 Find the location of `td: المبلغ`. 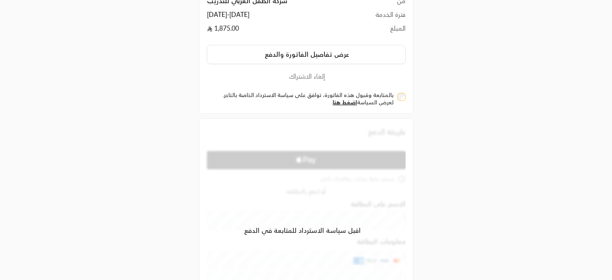

td: المبلغ is located at coordinates (378, 31).